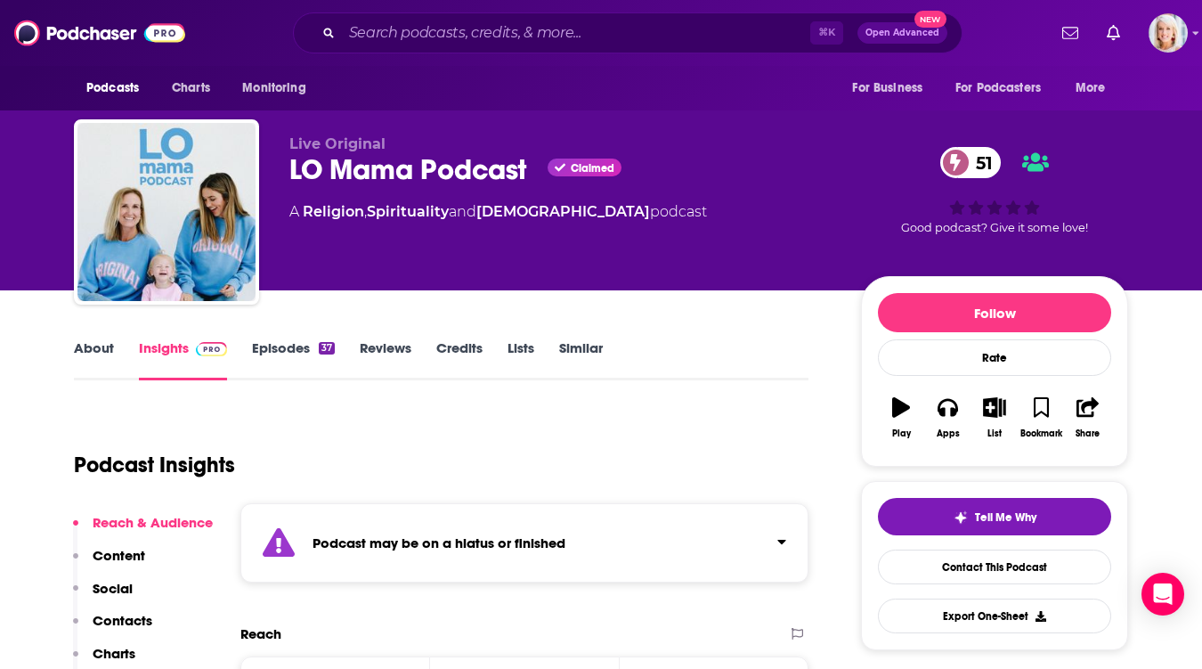  What do you see at coordinates (1005, 517) in the screenshot?
I see `span: Tell Me Why` at bounding box center [1005, 517].